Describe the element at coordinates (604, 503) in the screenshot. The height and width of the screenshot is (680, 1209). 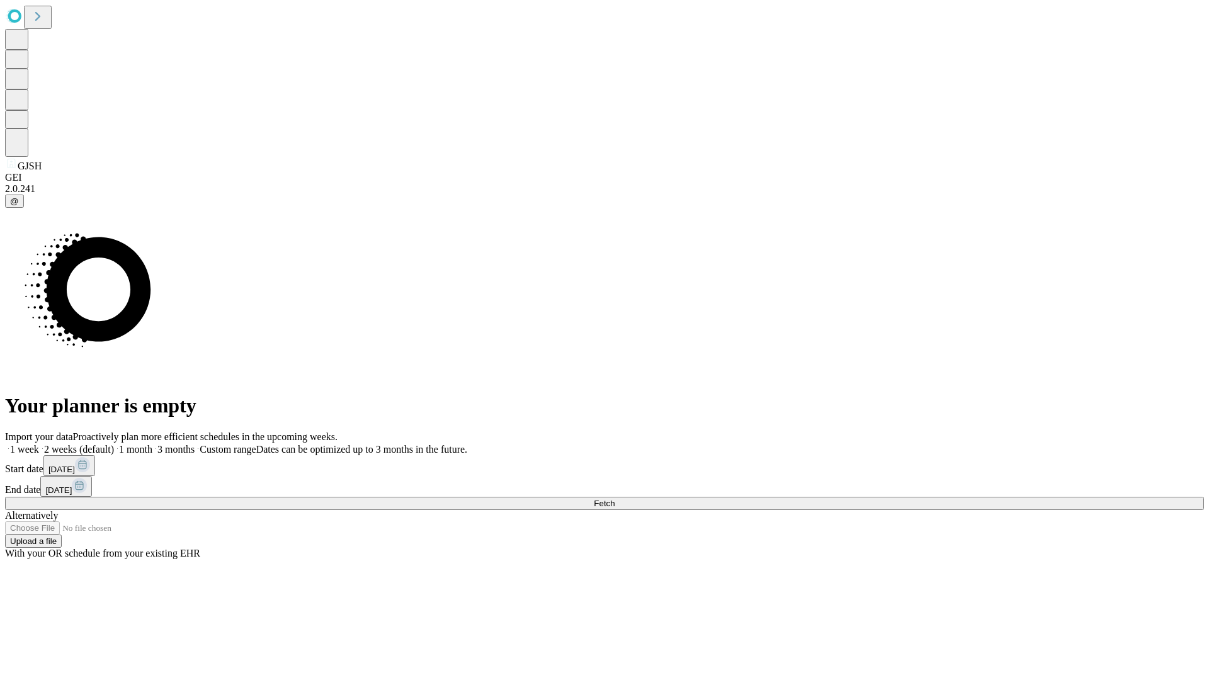
I see `span: Fetch` at that location.